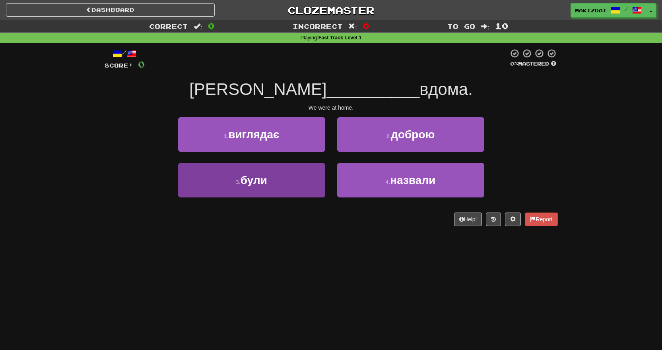  Describe the element at coordinates (493, 219) in the screenshot. I see `button: Round history (alt+y)` at that location.